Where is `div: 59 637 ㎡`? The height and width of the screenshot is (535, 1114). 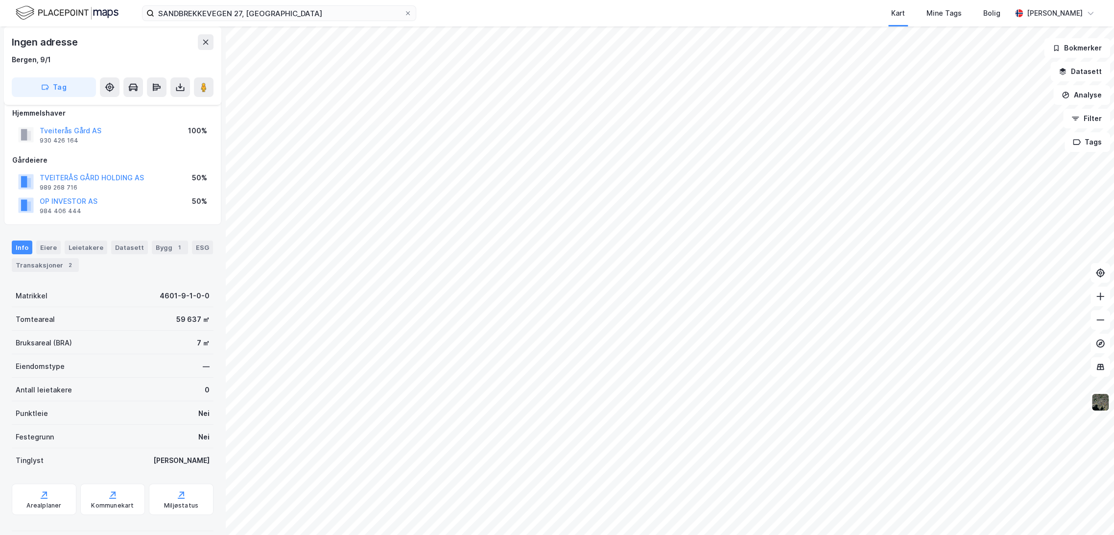 div: 59 637 ㎡ is located at coordinates (193, 319).